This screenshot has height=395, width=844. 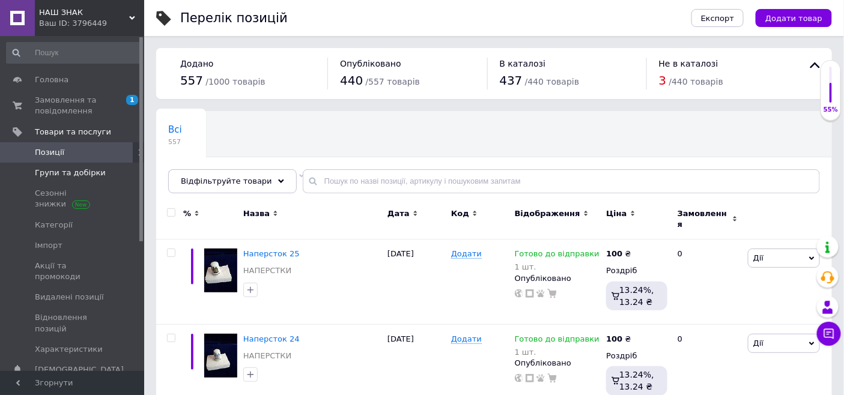 I want to click on img: Наперсток 25, so click(x=221, y=270).